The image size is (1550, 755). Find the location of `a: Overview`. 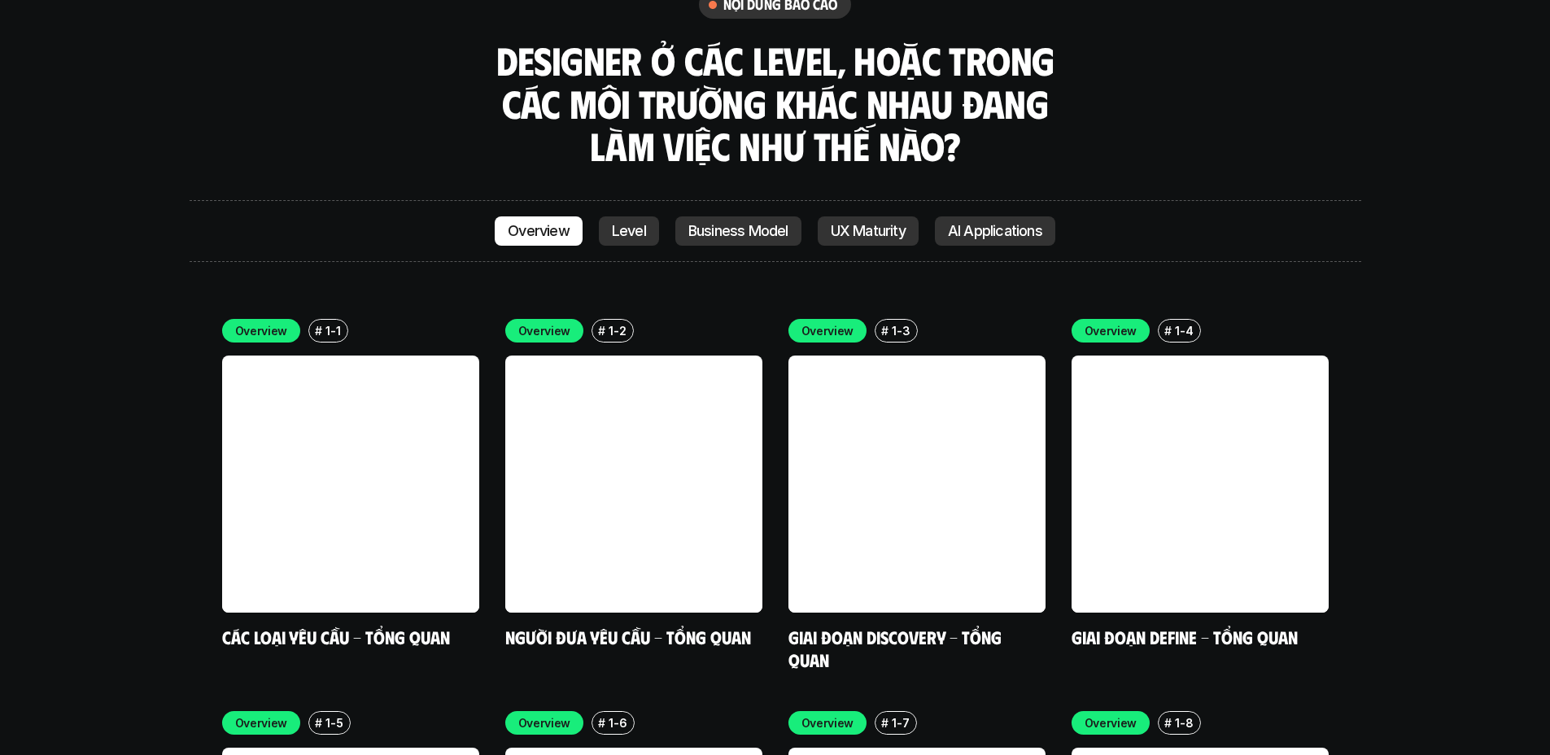

a: Overview is located at coordinates (539, 231).